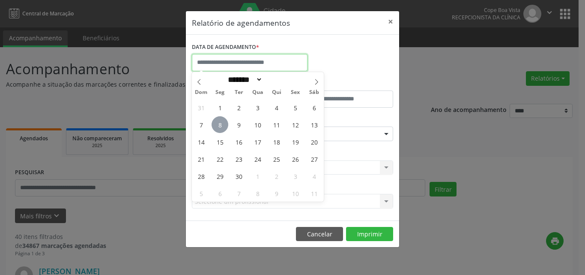 Image resolution: width=585 pixels, height=275 pixels. Describe the element at coordinates (295, 141) in the screenshot. I see `span: Setembro 19, 2025` at that location.